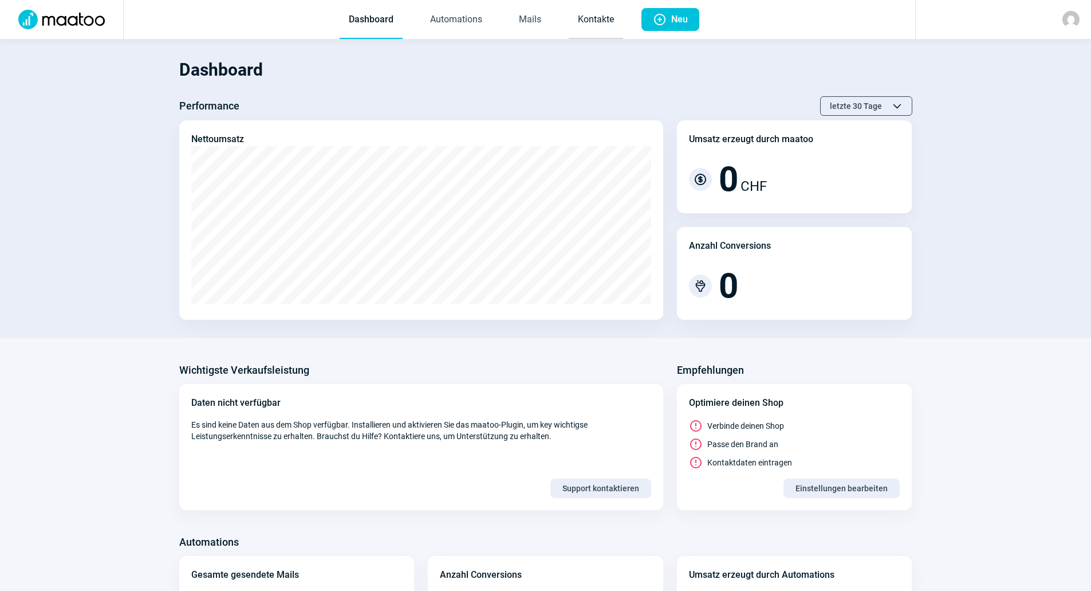  I want to click on span: Neu, so click(680, 19).